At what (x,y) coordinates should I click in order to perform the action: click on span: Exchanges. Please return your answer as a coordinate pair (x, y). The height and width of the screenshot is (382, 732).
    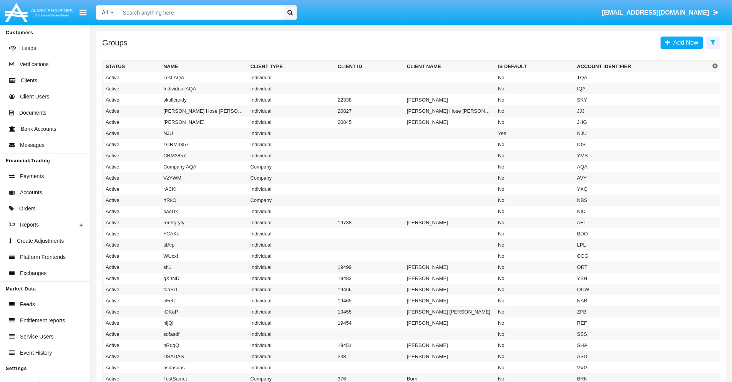
    Looking at the image, I should click on (33, 273).